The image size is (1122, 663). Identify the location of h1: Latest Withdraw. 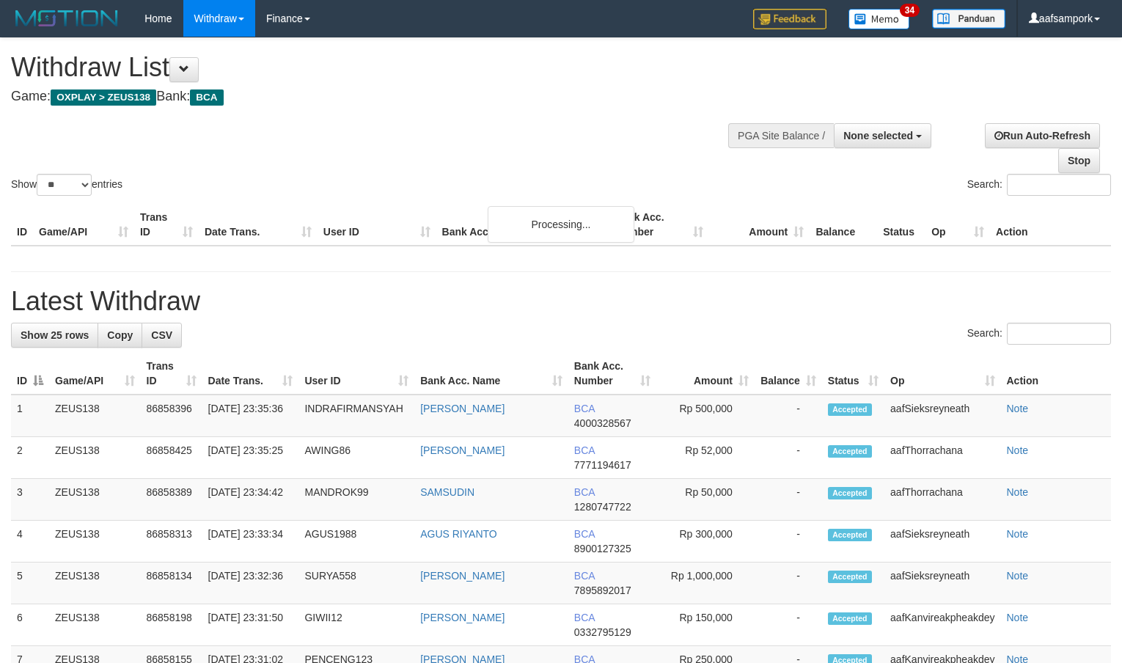
(561, 301).